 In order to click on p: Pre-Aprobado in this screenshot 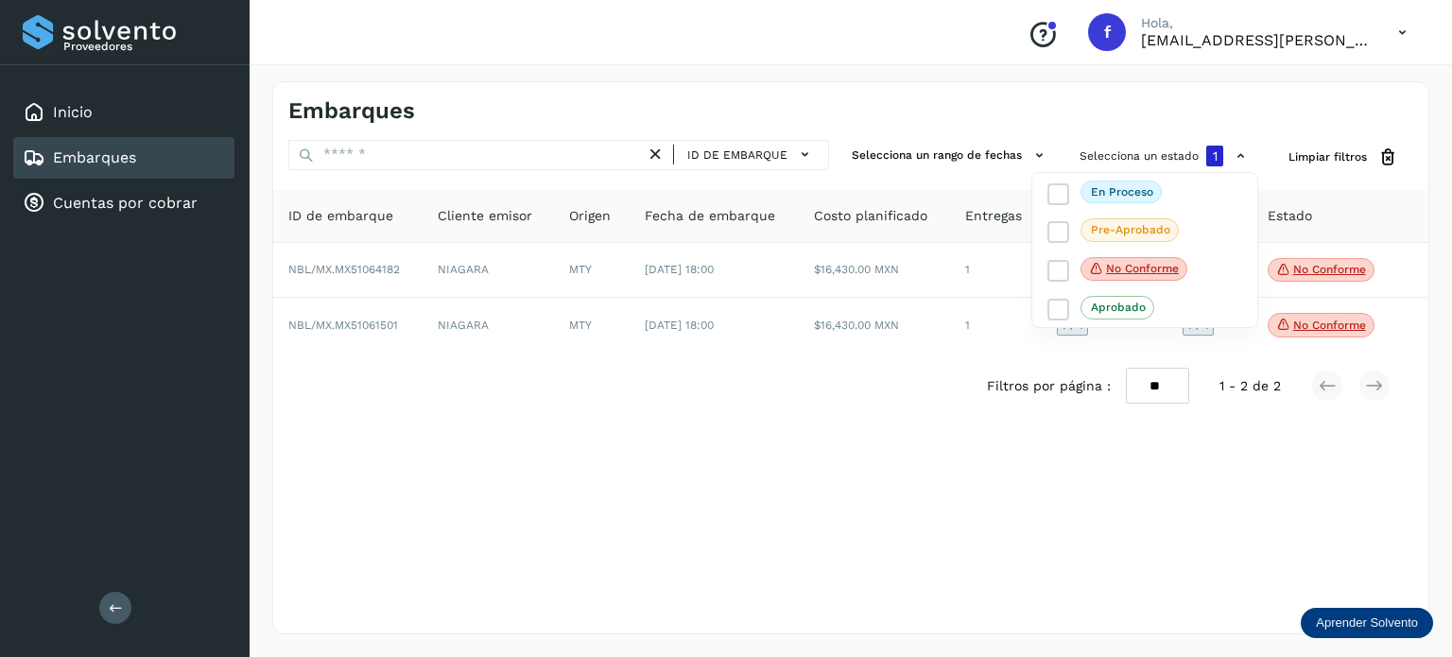, I will do `click(1130, 230)`.